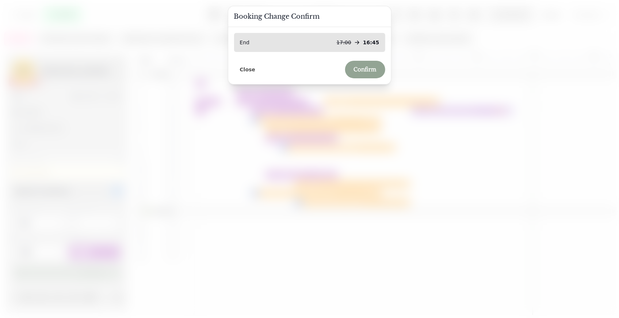 Image resolution: width=619 pixels, height=318 pixels. I want to click on h3: Booking Change Confirm, so click(310, 16).